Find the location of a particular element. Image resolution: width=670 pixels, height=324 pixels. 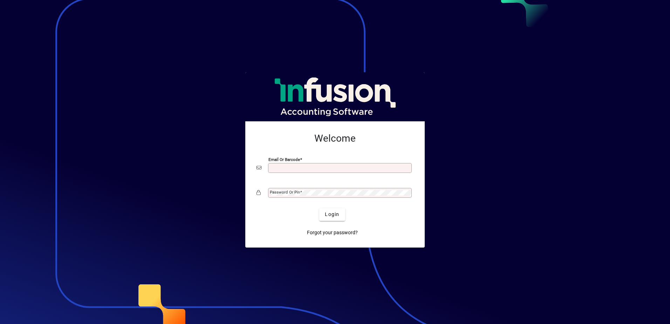

mat-label: Password or Pin is located at coordinates (285, 192).